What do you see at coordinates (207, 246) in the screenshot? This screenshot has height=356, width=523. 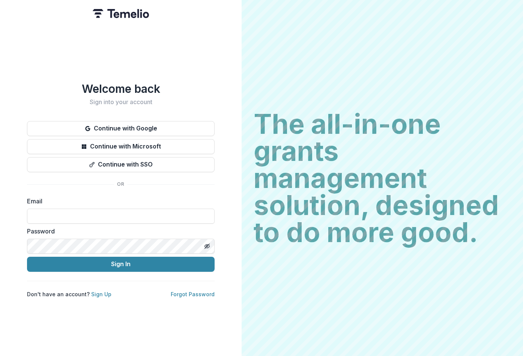 I see `button: Toggle password visibility` at bounding box center [207, 246].